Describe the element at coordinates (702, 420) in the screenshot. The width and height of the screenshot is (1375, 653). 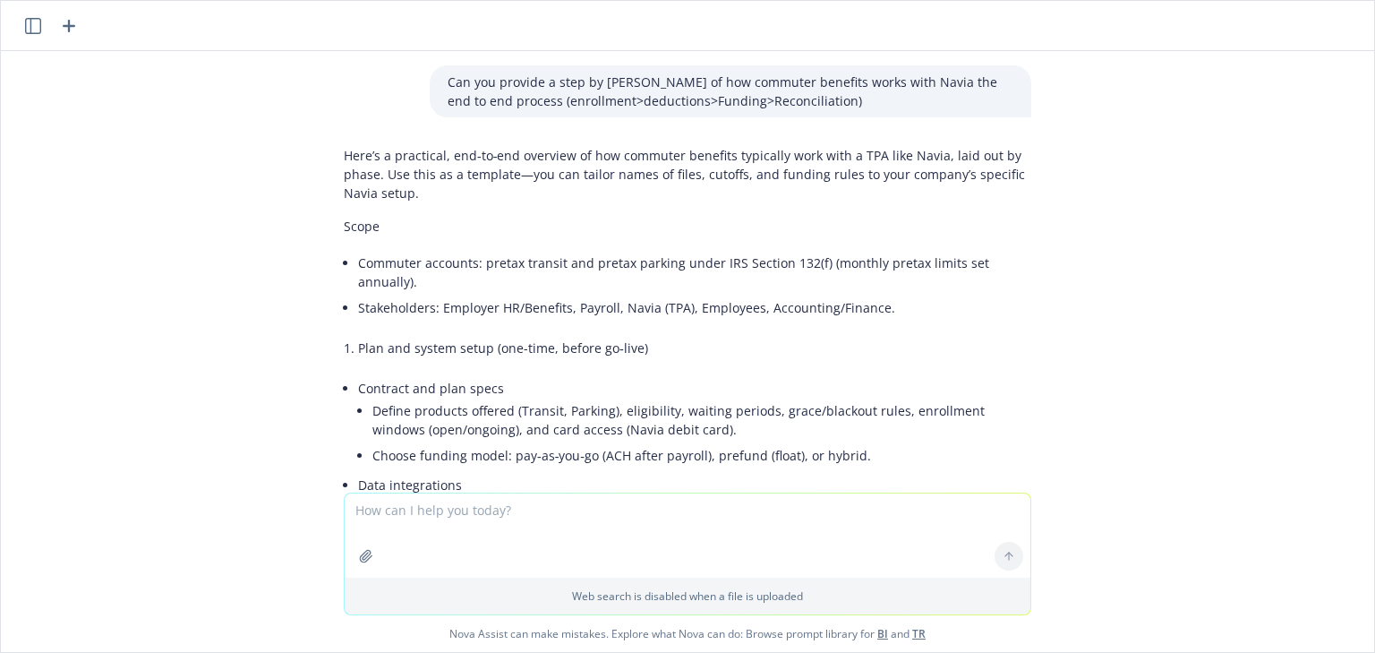
I see `li: Define products offered (Transit, Parking), eligibility, waiting periods, grace/blackout rules, e...` at that location.